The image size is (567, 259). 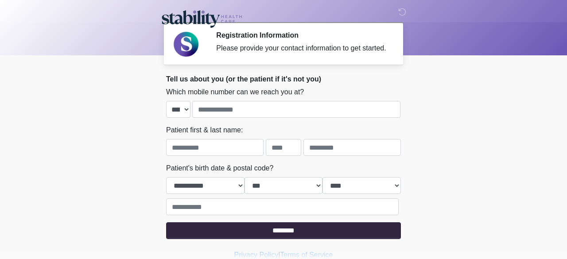 What do you see at coordinates (186, 44) in the screenshot?
I see `img: Agent Avatar` at bounding box center [186, 44].